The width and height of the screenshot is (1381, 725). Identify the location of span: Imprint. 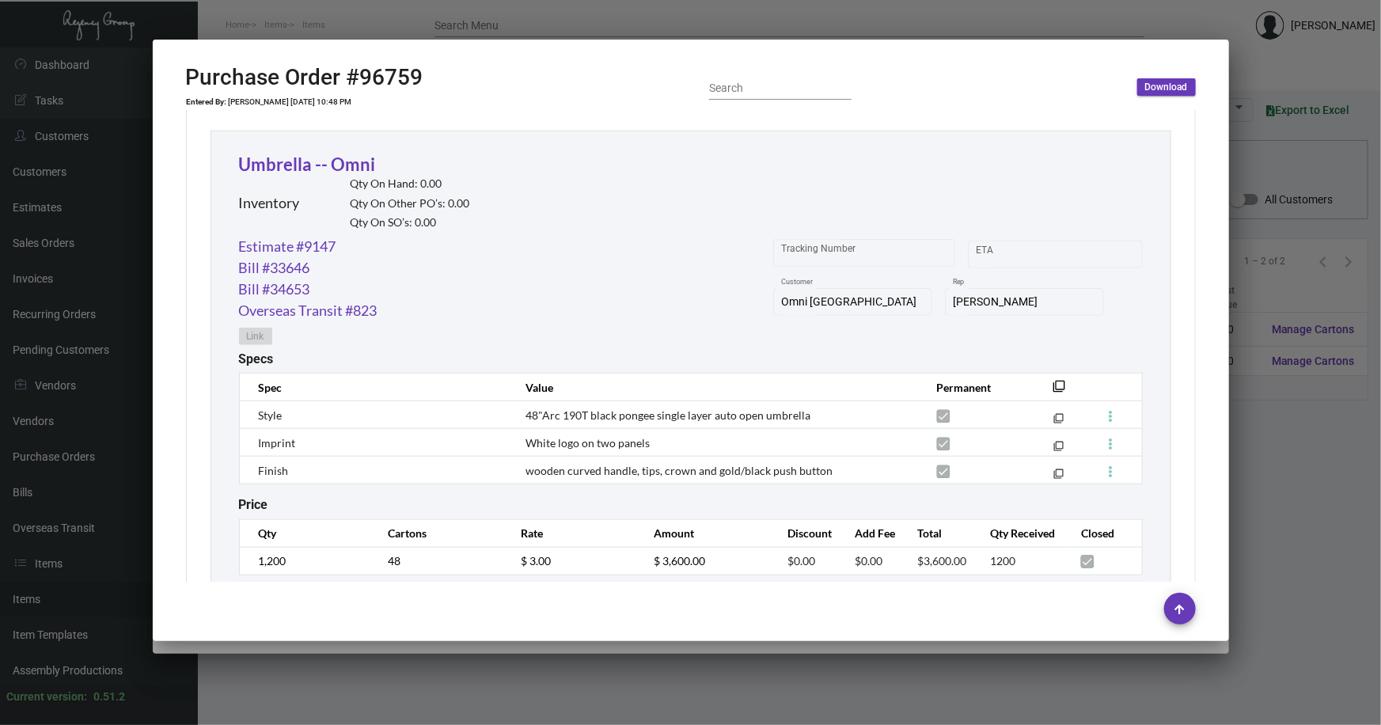
(277, 442).